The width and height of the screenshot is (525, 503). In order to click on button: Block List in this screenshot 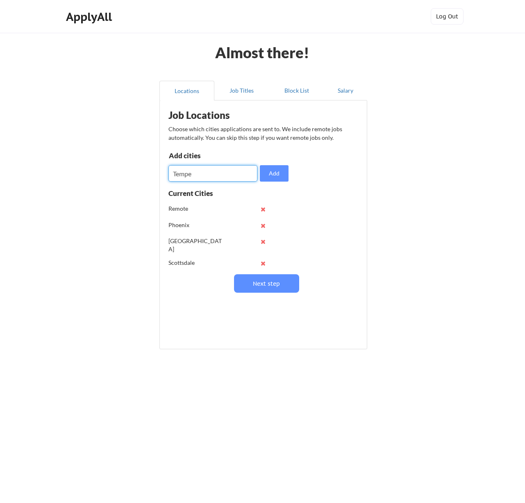, I will do `click(297, 91)`.